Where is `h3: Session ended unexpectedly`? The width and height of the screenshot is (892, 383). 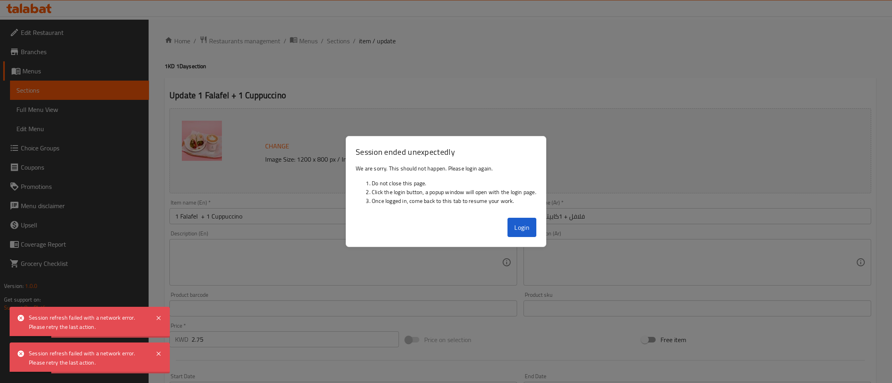 h3: Session ended unexpectedly is located at coordinates (446, 151).